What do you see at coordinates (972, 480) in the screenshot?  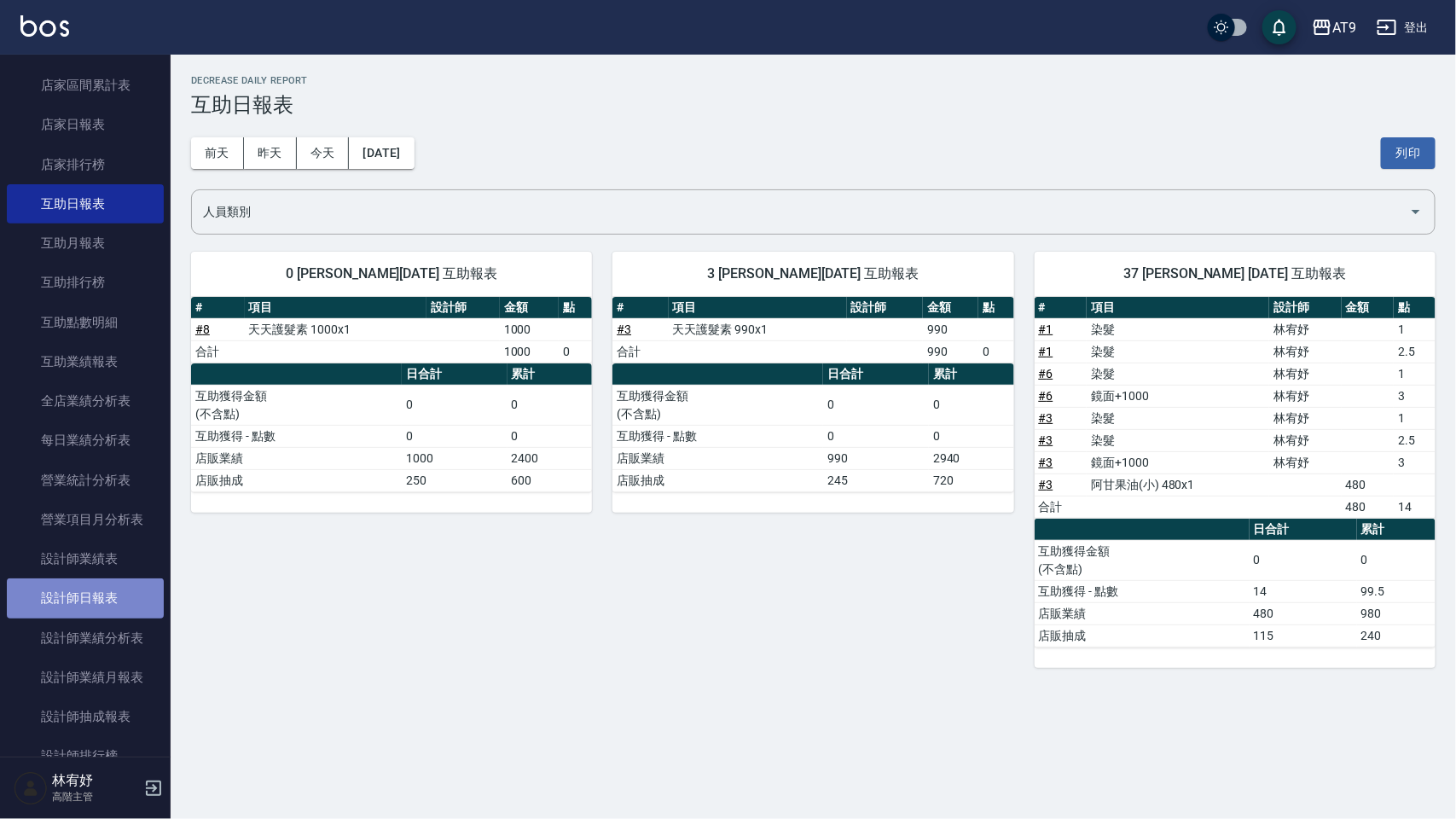 I see `td: 720` at bounding box center [972, 480].